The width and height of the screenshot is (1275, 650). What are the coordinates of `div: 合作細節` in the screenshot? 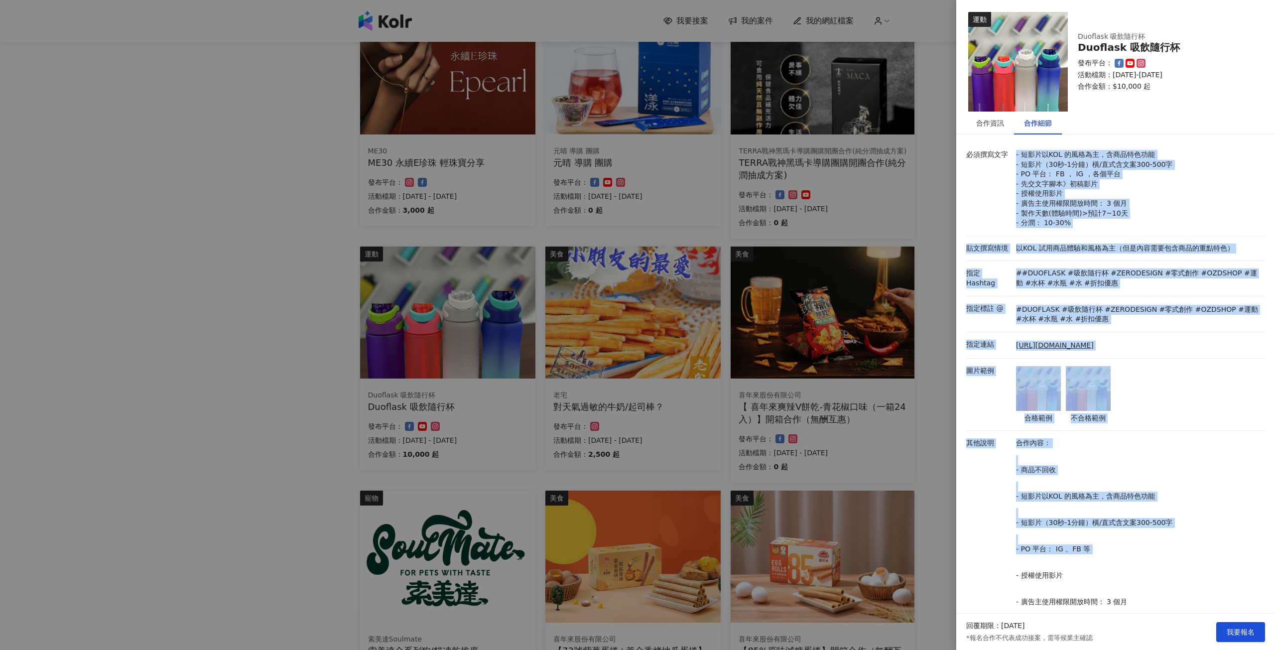 It's located at (1038, 123).